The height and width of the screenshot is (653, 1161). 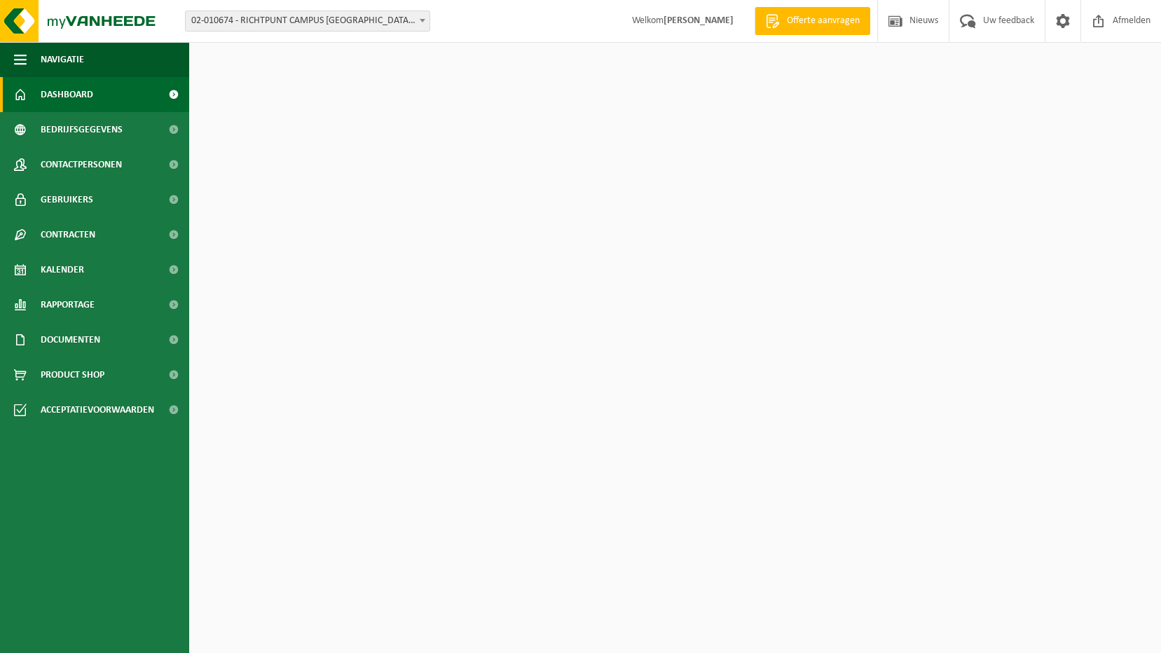 I want to click on a: Offerte aanvragen, so click(x=812, y=21).